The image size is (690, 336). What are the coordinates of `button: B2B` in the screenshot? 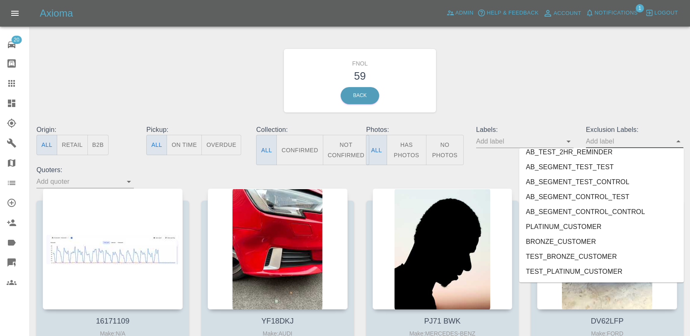 It's located at (98, 145).